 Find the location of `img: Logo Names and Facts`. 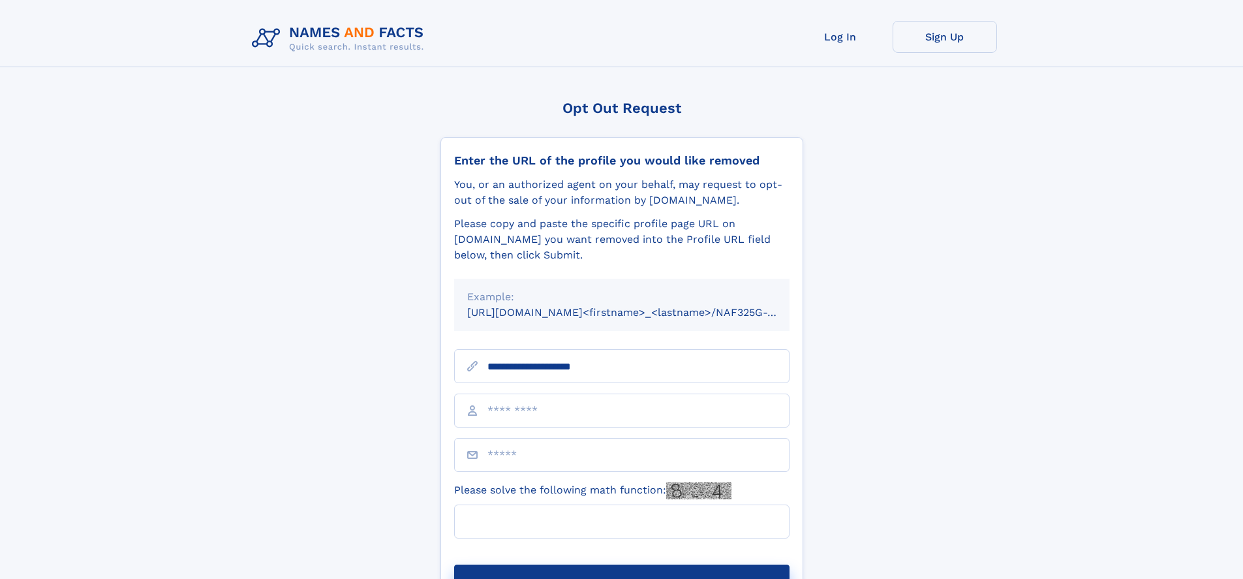

img: Logo Names and Facts is located at coordinates (341, 39).